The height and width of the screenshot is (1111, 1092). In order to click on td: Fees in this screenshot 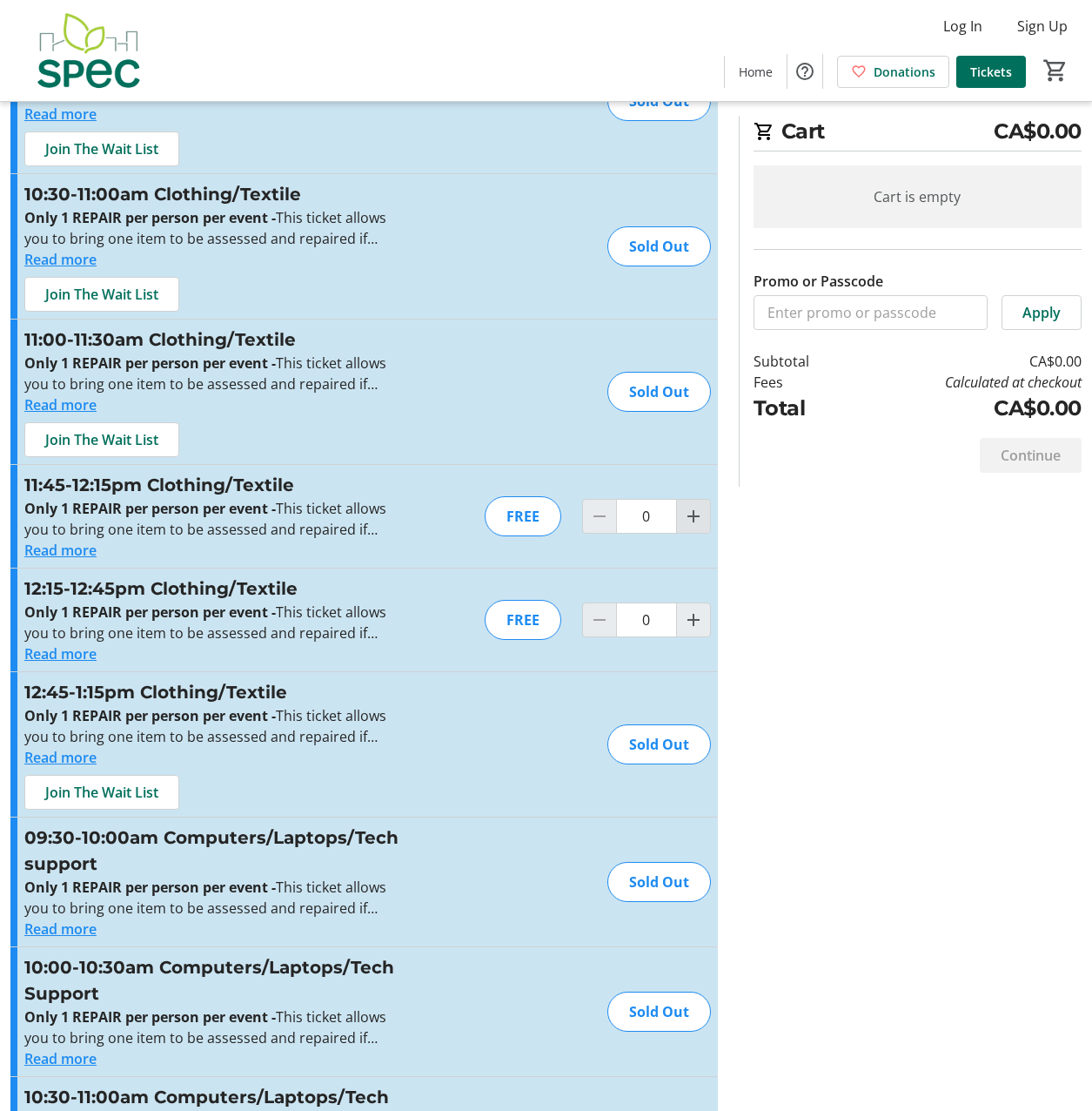, I will do `click(800, 382)`.